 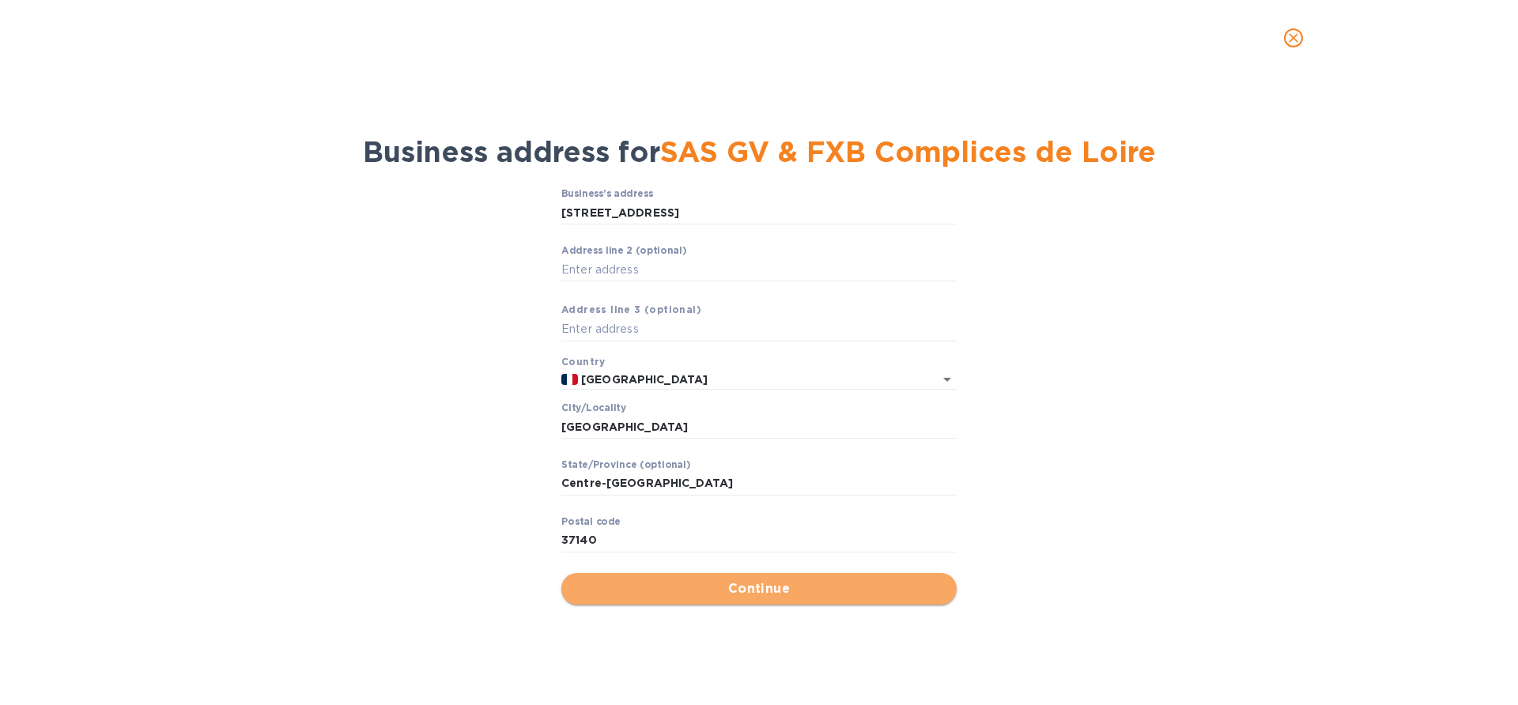 I want to click on span: Continue, so click(x=759, y=589).